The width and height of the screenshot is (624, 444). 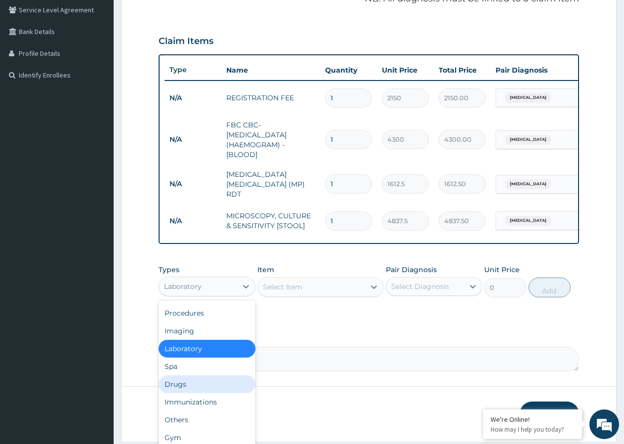 What do you see at coordinates (97, 174) in the screenshot?
I see `span: We're online!` at bounding box center [97, 174].